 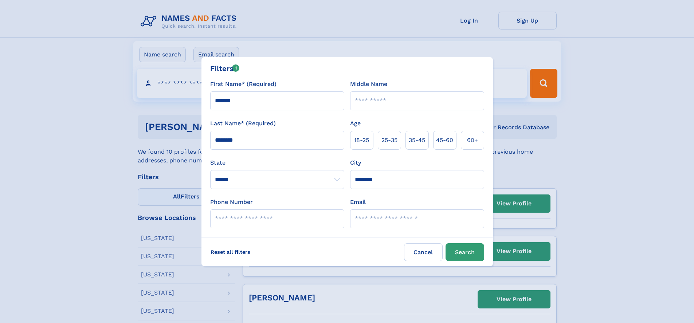 What do you see at coordinates (230, 252) in the screenshot?
I see `label: Reset all filters` at bounding box center [230, 252].